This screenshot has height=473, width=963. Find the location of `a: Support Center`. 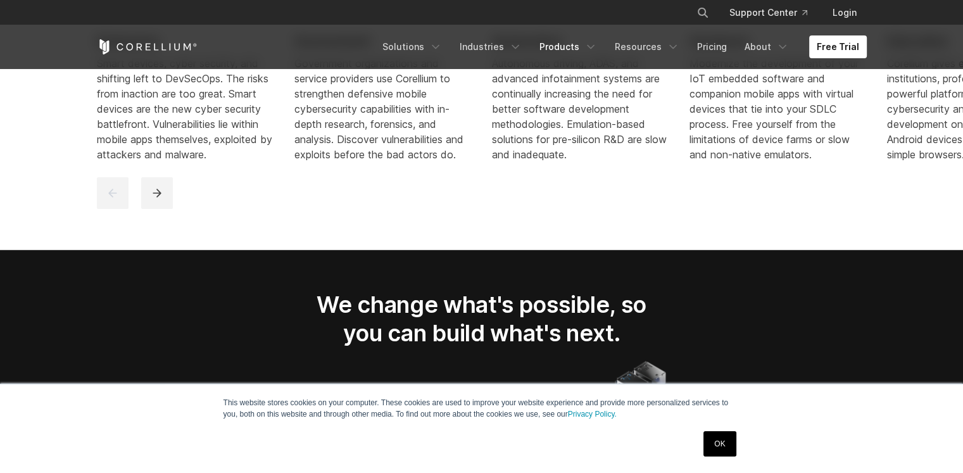

a: Support Center is located at coordinates (768, 13).